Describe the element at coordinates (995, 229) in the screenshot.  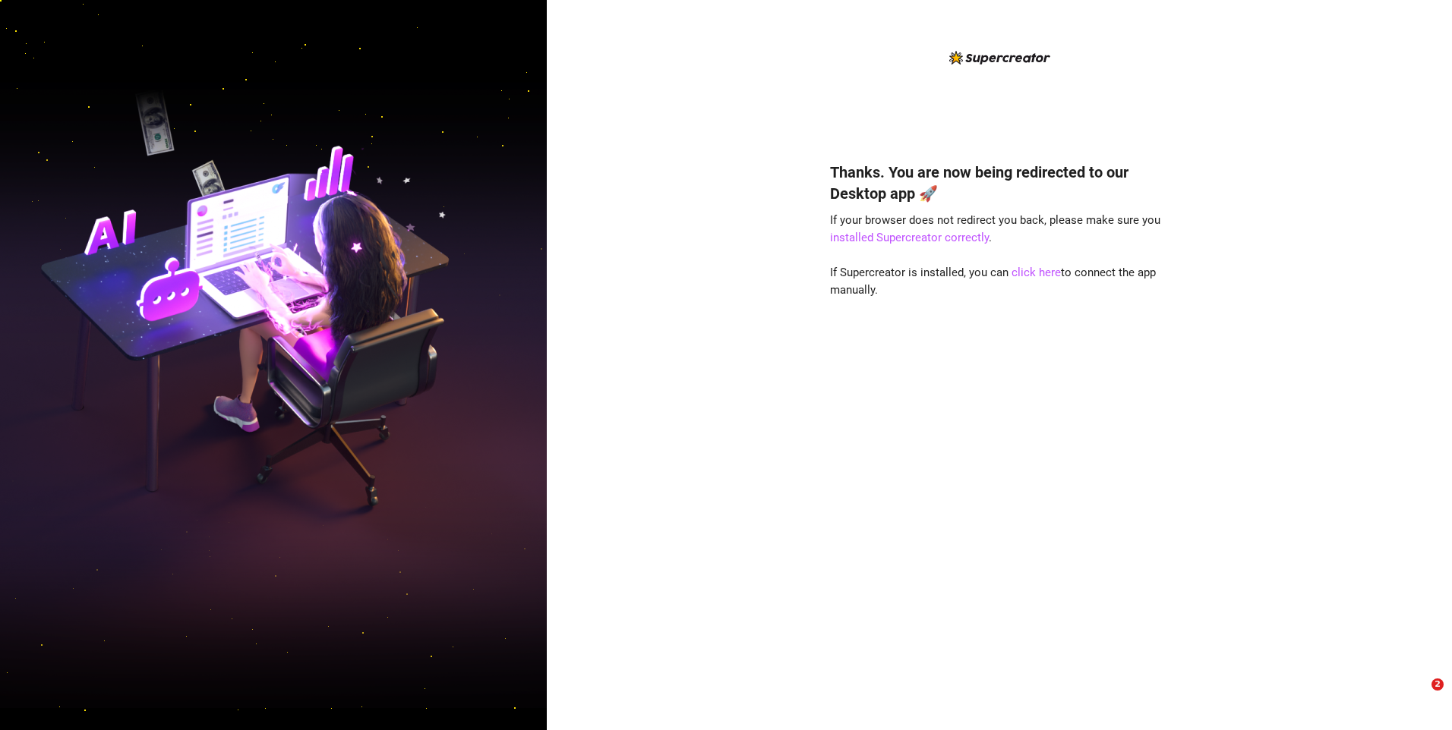
I see `span: If your browser does not redirect you back, please make sure you .` at that location.